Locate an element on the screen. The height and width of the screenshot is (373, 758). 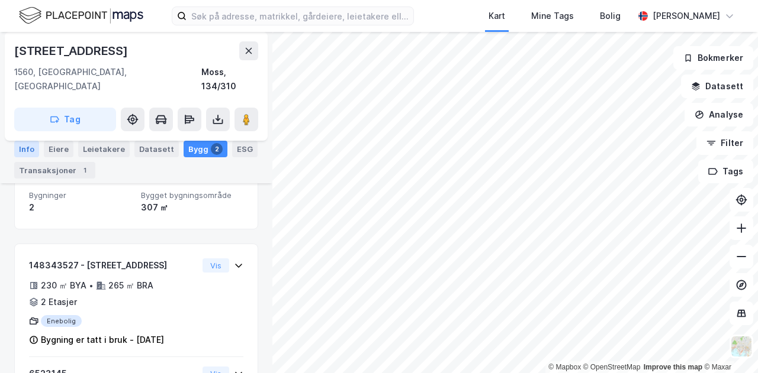
div: 2 Etasjer is located at coordinates (59, 302).